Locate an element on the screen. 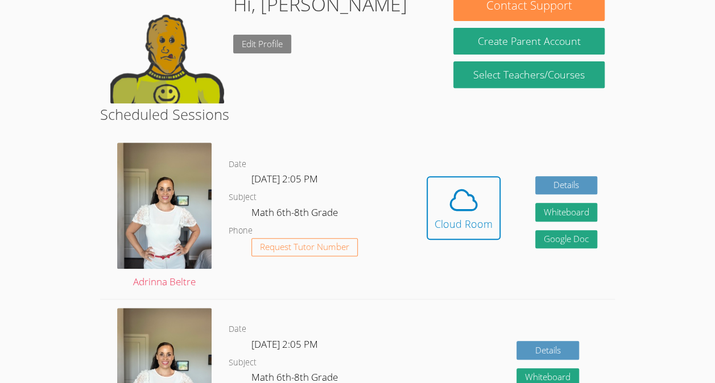 This screenshot has height=383, width=715. dd: Math 6th-8th Grade is located at coordinates (296, 214).